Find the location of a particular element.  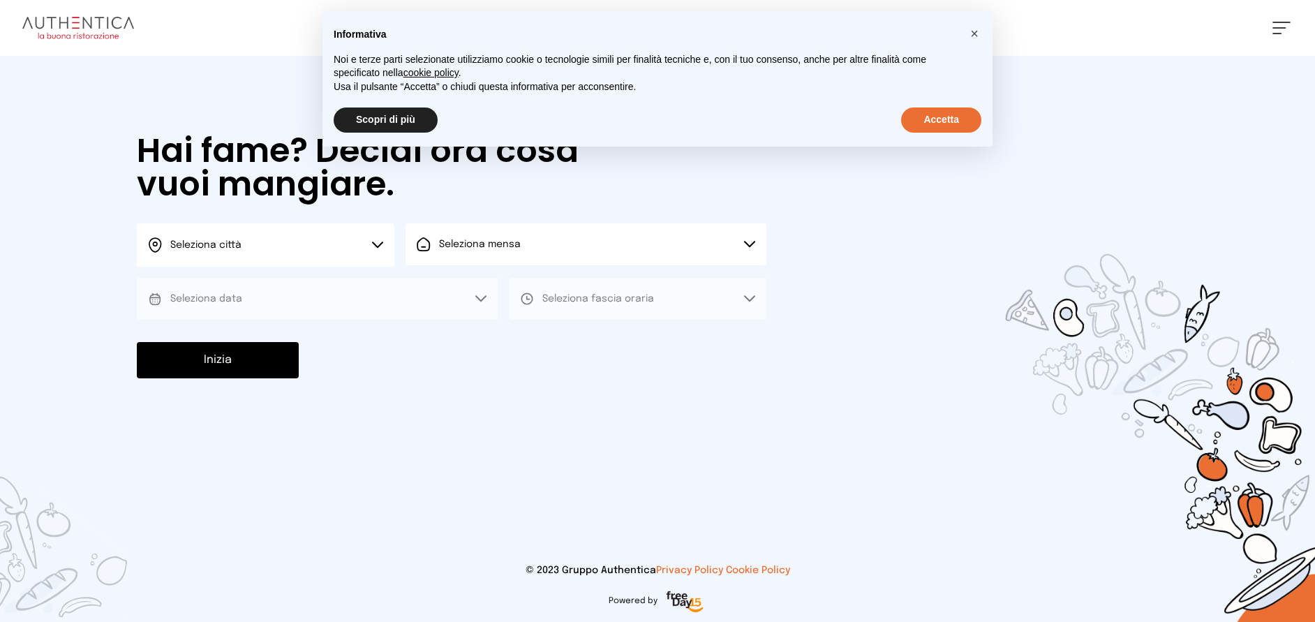

h2: Informativa is located at coordinates (646, 35).